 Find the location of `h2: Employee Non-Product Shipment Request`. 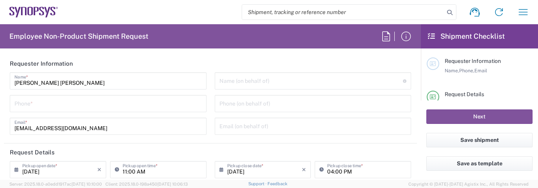

h2: Employee Non-Product Shipment Request is located at coordinates (79, 36).